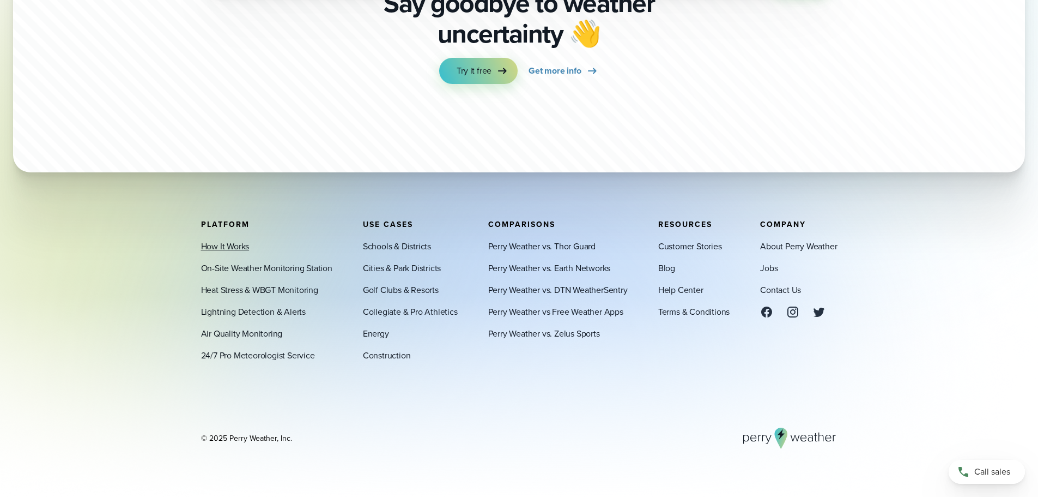 The height and width of the screenshot is (497, 1038). What do you see at coordinates (555, 71) in the screenshot?
I see `span: Get more info` at bounding box center [555, 71].